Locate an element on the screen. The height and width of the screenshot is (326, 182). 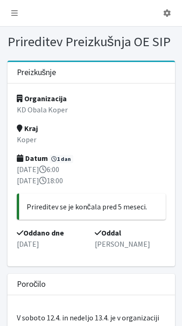
strong: Oddano dne is located at coordinates (40, 233).